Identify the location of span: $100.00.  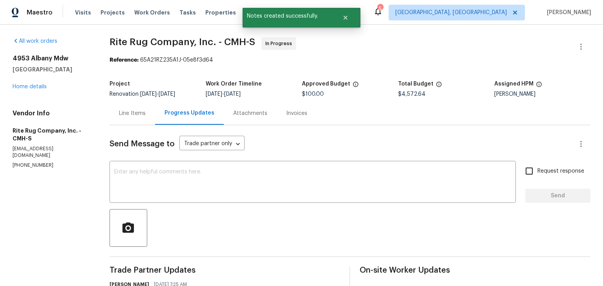
(313, 94).